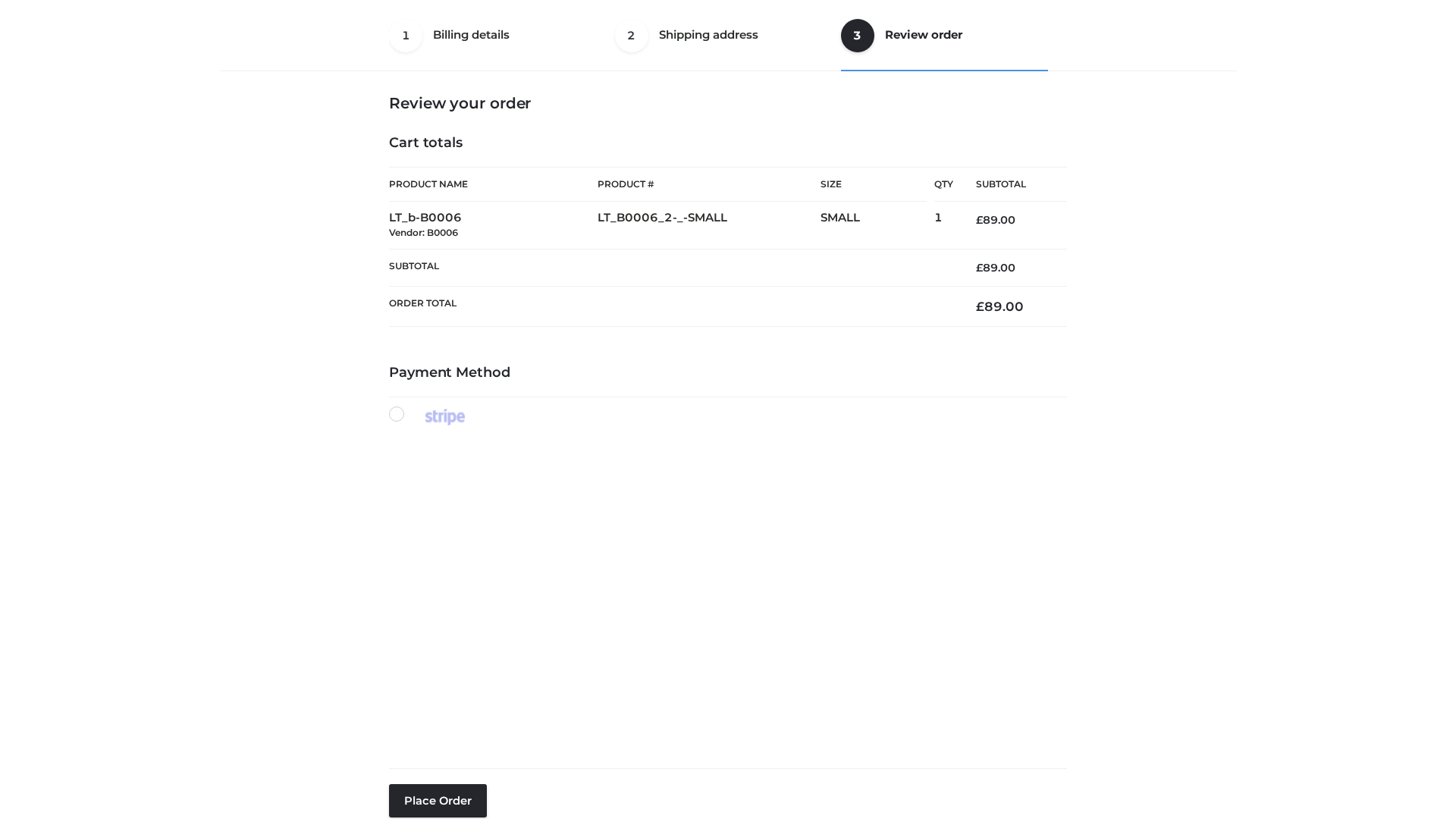 Image resolution: width=1456 pixels, height=819 pixels. Describe the element at coordinates (493, 185) in the screenshot. I see `th: Product Name` at that location.